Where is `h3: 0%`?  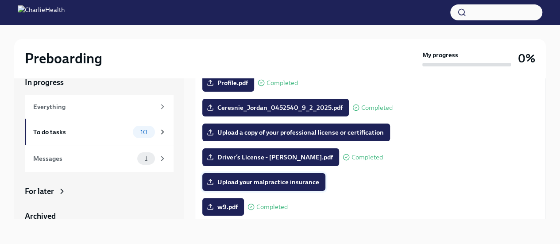
h3: 0% is located at coordinates (527, 58).